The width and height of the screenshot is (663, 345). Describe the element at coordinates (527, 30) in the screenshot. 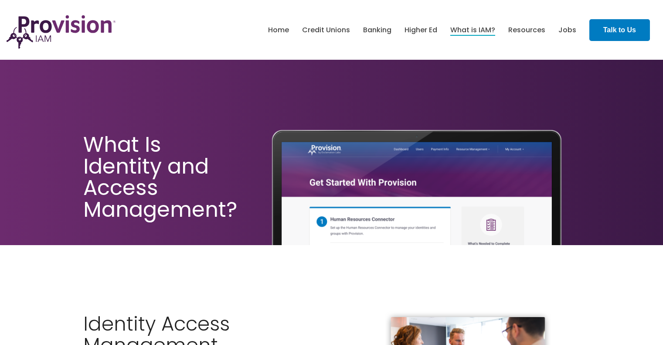

I see `a: Resources` at that location.